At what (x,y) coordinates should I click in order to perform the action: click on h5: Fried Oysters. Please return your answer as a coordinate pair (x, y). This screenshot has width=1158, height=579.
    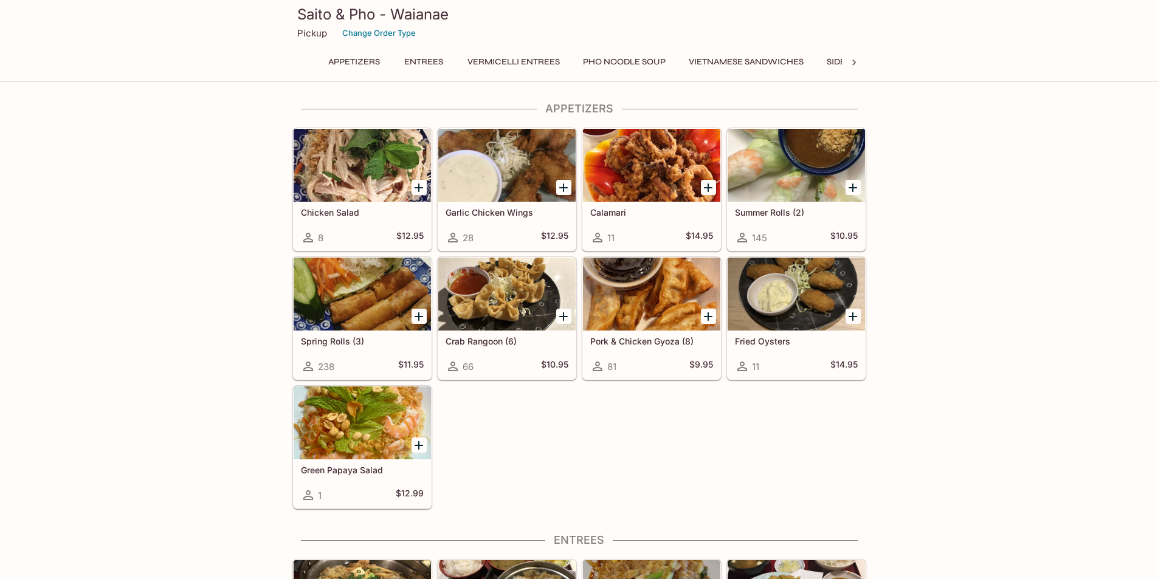
    Looking at the image, I should click on (796, 341).